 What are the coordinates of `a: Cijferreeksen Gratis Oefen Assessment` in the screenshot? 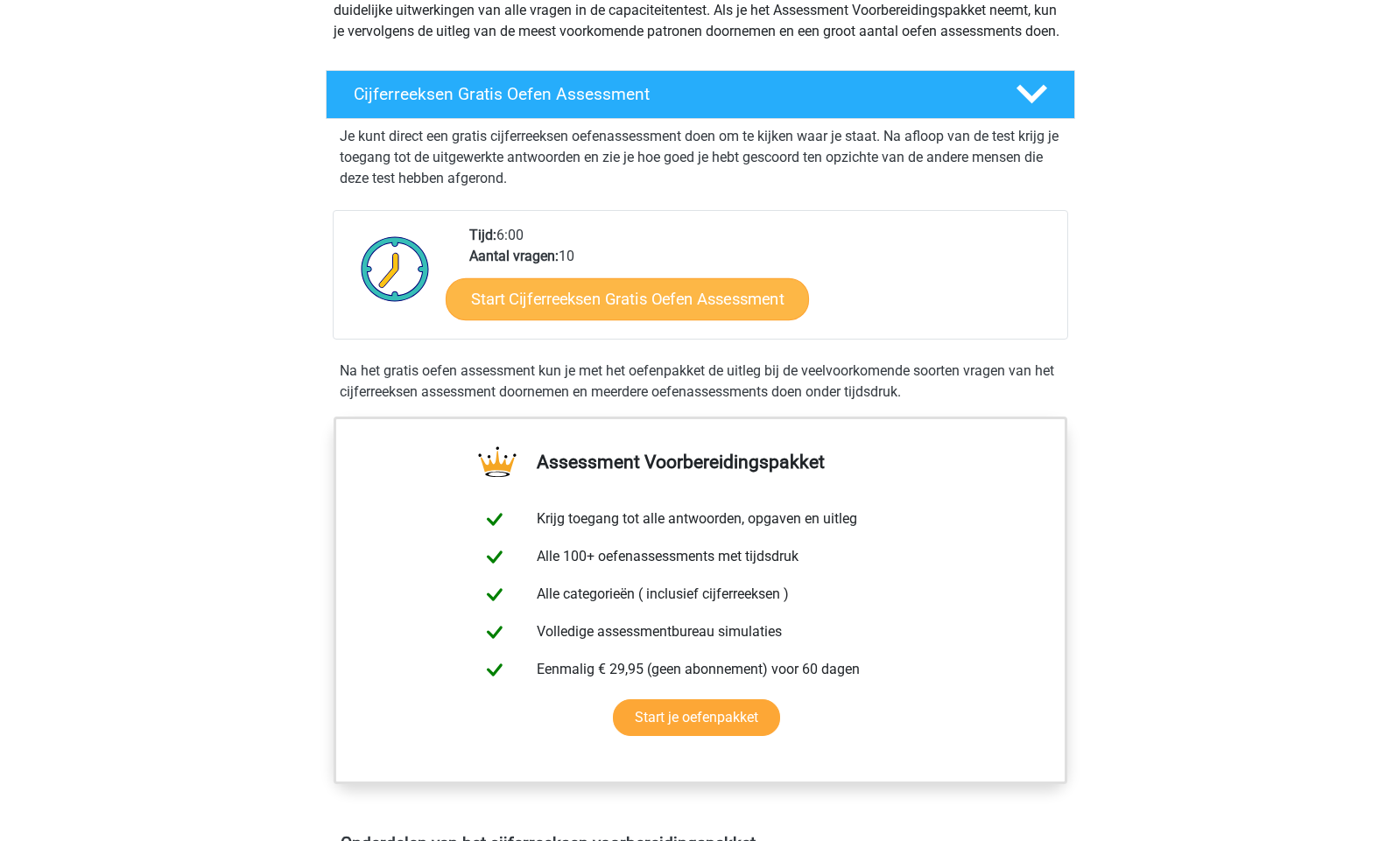 It's located at (700, 94).